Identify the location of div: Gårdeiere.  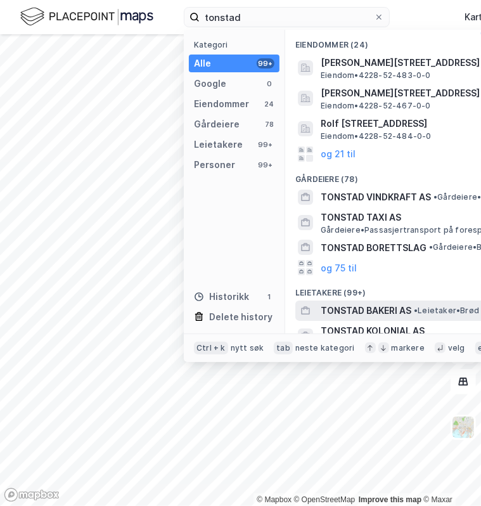
(217, 124).